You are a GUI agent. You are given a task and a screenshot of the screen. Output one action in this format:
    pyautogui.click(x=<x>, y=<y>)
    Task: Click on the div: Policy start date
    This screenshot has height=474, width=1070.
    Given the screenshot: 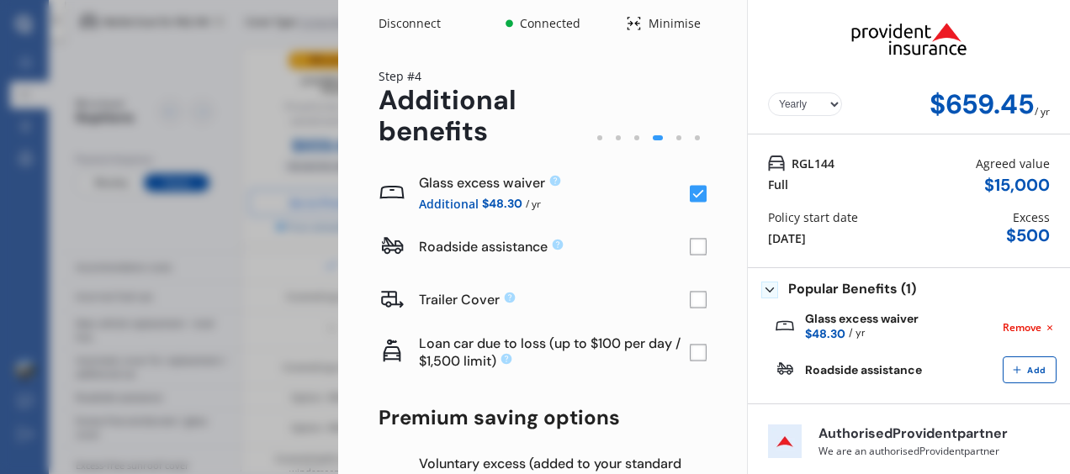 What is the action you would take?
    pyautogui.click(x=813, y=217)
    